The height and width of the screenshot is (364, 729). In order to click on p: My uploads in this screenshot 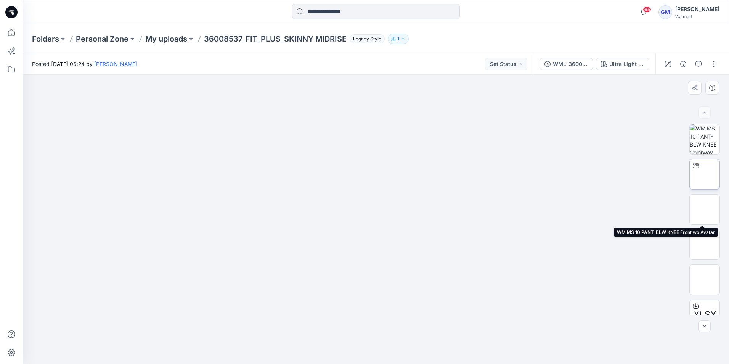, I will do `click(166, 39)`.